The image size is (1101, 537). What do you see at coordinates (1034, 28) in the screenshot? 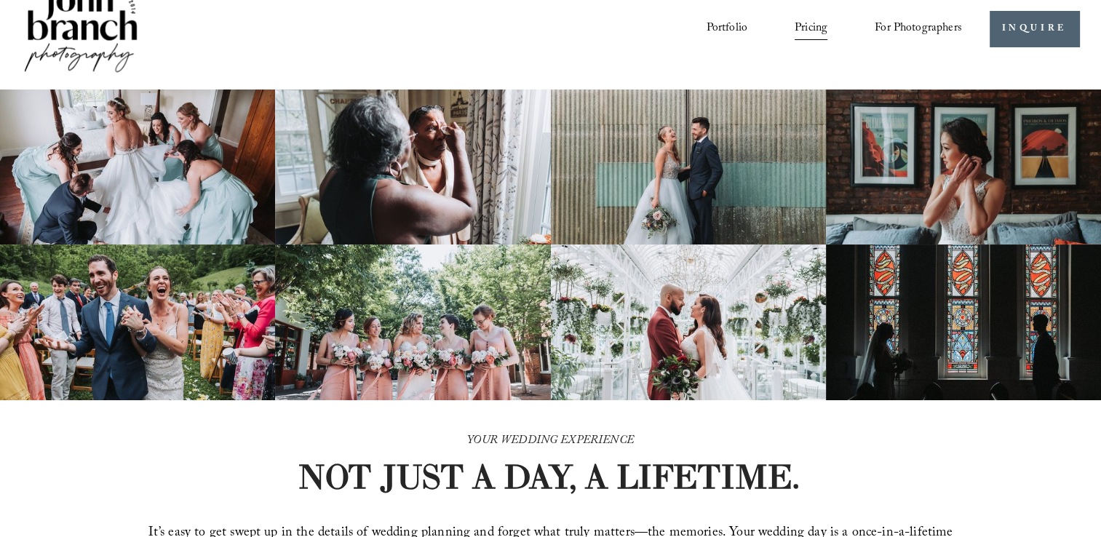
I see `a: INQUIRE` at bounding box center [1034, 28].